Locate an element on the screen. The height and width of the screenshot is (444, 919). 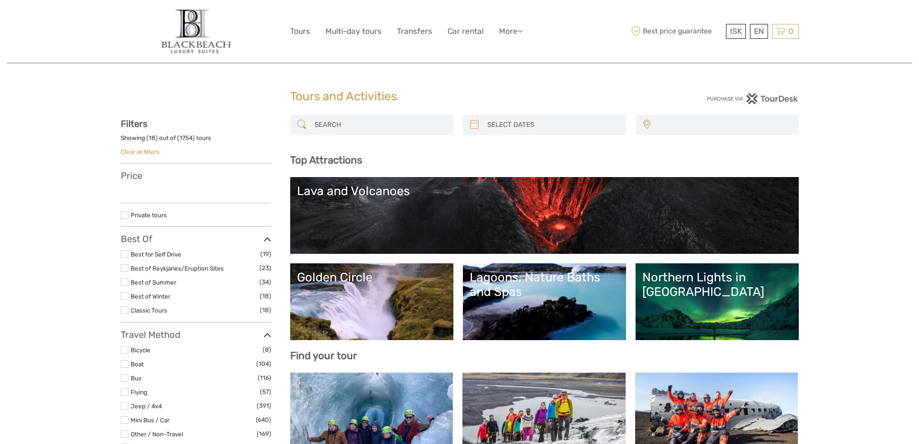
strong: Filters is located at coordinates (134, 124).